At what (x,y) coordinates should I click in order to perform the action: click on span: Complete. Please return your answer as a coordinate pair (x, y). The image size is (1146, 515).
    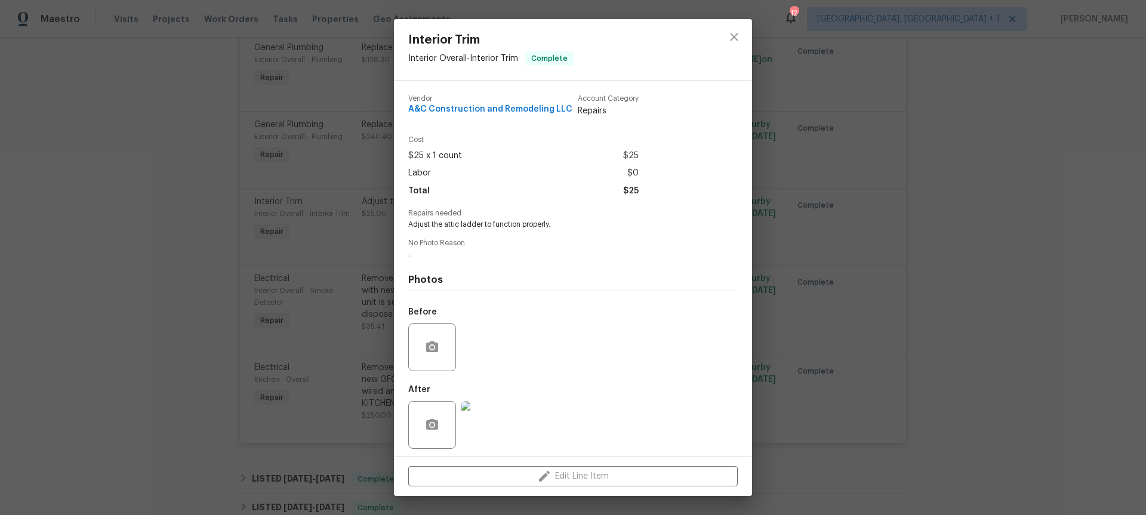
    Looking at the image, I should click on (549, 58).